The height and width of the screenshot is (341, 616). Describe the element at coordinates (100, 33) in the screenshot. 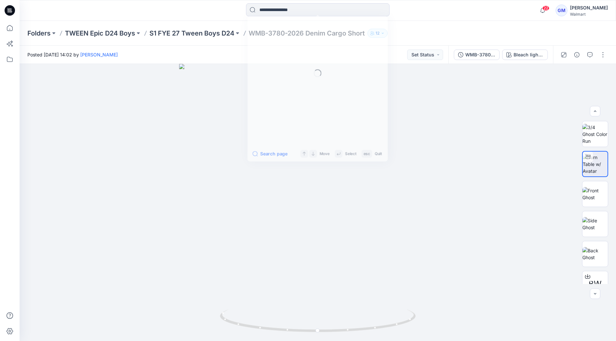

I see `a: TWEEN Epic D24 Boys` at that location.